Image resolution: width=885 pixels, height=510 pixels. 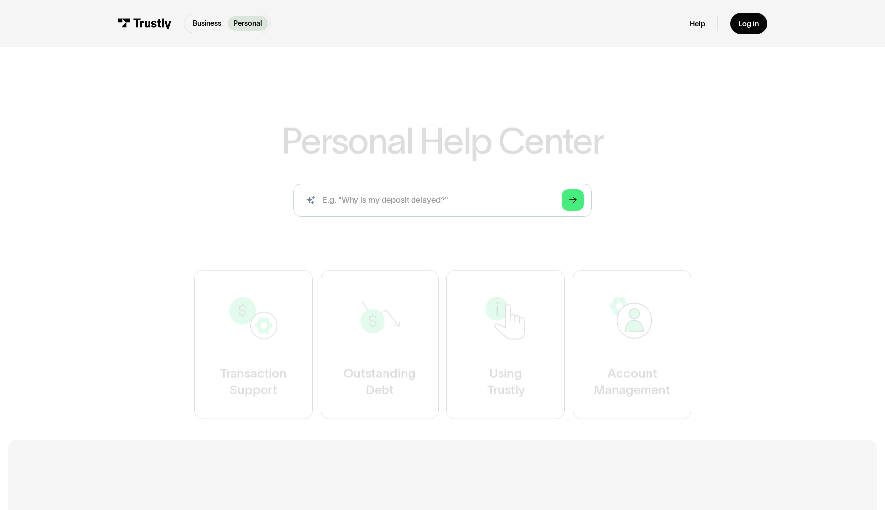 What do you see at coordinates (442, 200) in the screenshot?
I see `form: Search` at bounding box center [442, 200].